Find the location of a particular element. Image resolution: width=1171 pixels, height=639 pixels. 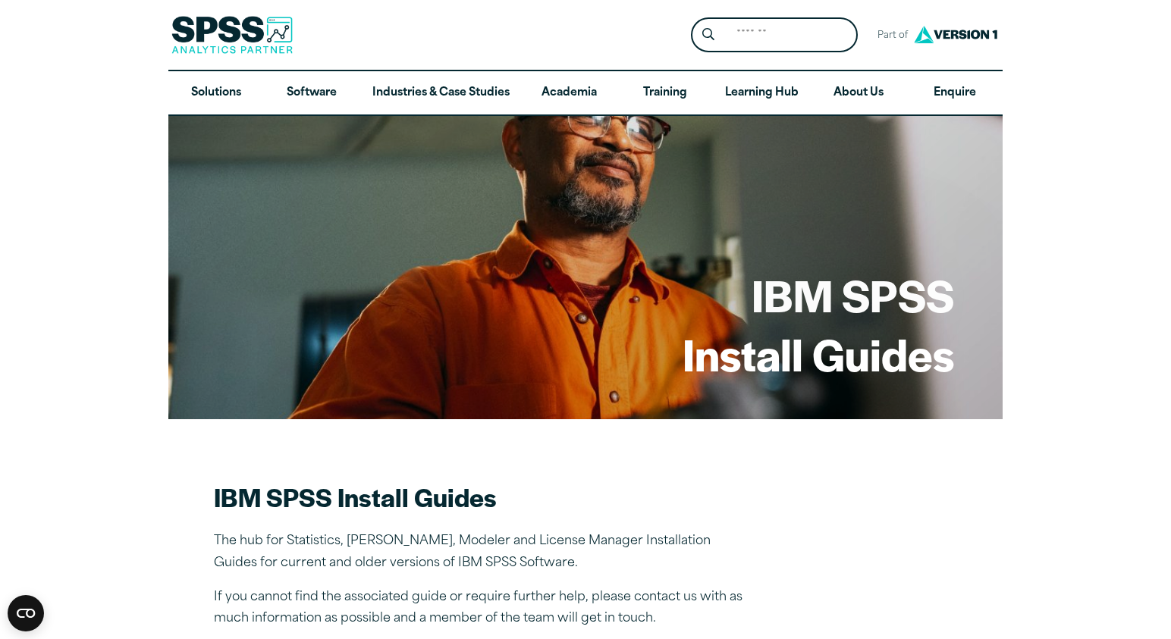

svg: Search magnifying glass icon is located at coordinates (708, 34).